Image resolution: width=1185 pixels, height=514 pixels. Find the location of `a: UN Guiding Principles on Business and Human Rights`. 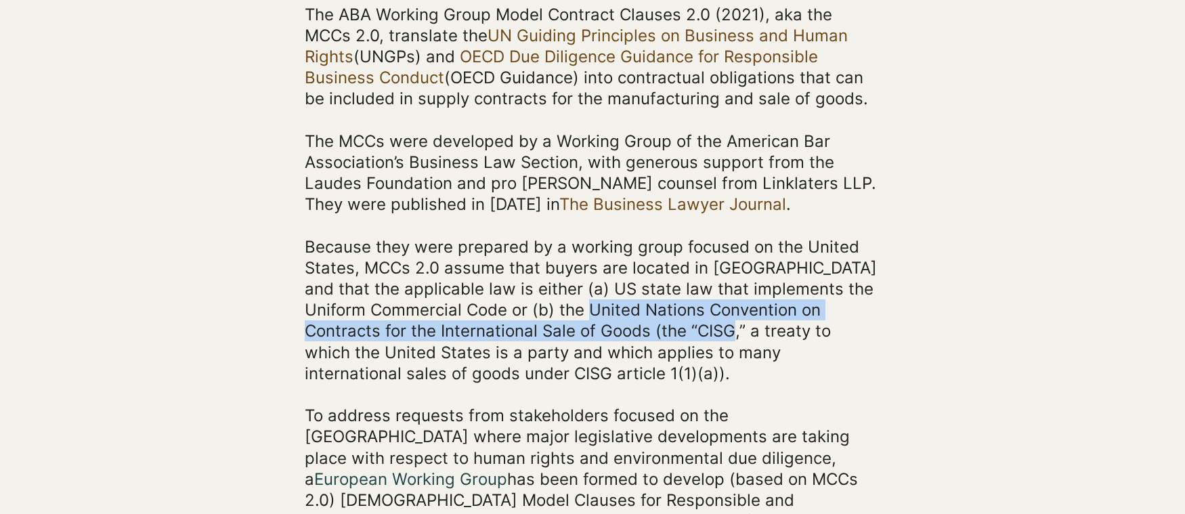

a: UN Guiding Principles on Business and Human Rights is located at coordinates (576, 46).